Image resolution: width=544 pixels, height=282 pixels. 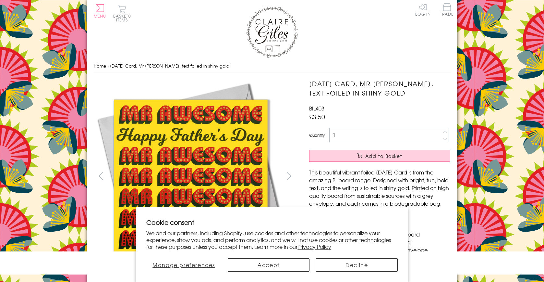 What do you see at coordinates (317, 116) in the screenshot?
I see `span: £3.50` at bounding box center [317, 116].